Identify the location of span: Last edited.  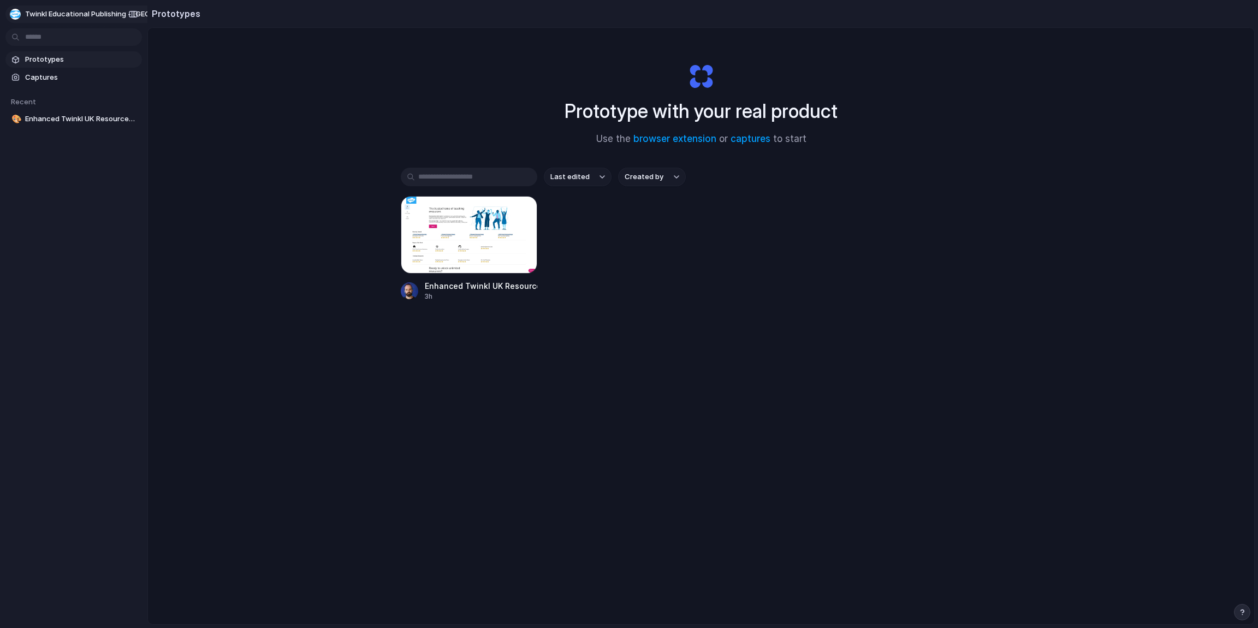
(570, 177).